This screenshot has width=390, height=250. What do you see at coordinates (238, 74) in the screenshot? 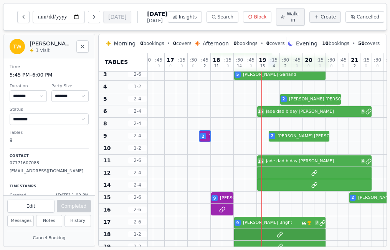
I see `span: 5` at bounding box center [238, 74].